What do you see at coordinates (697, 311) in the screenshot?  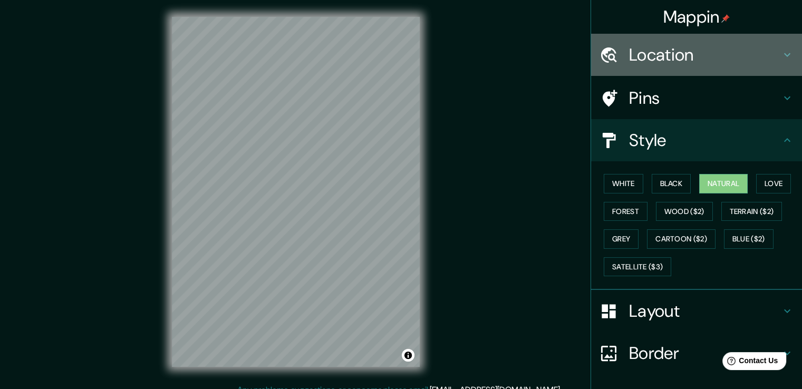 I see `div: Layout` at bounding box center [697, 311].